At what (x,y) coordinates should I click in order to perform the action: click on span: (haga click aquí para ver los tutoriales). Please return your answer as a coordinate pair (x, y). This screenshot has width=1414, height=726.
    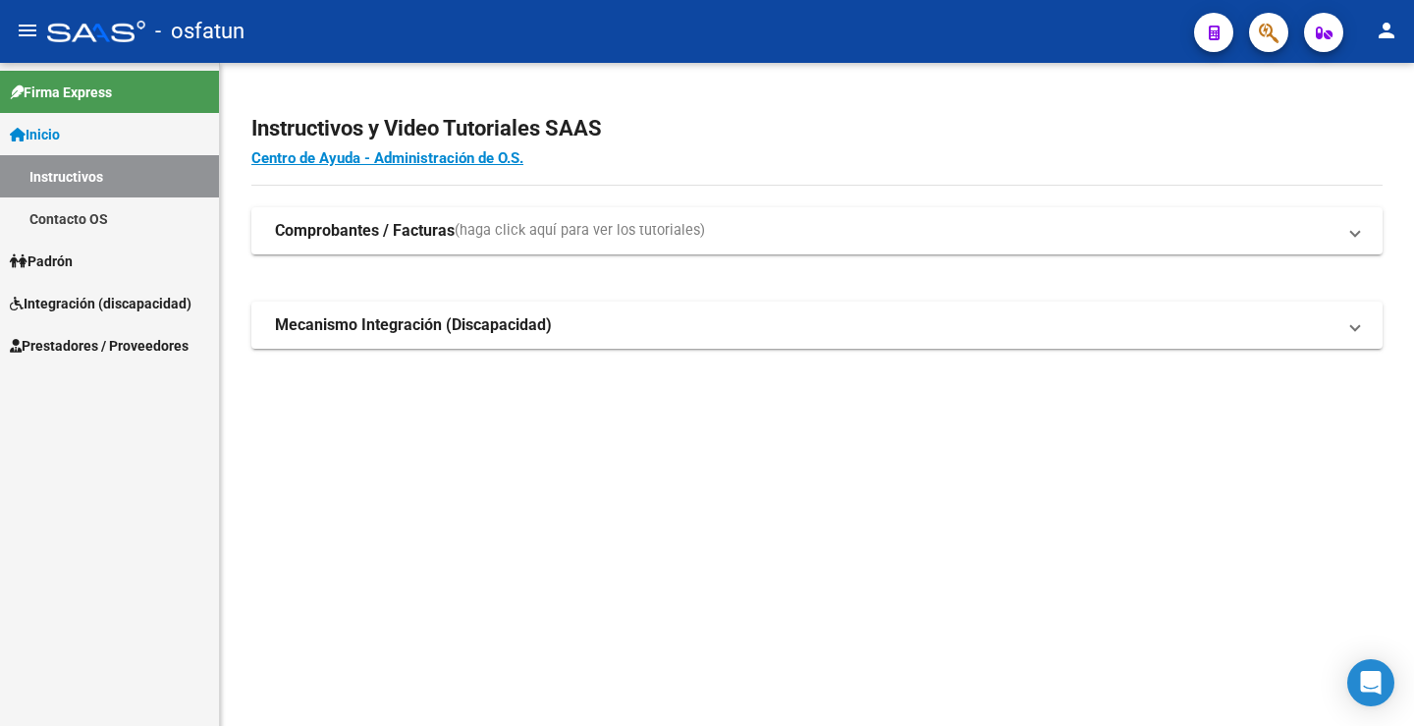
    Looking at the image, I should click on (580, 231).